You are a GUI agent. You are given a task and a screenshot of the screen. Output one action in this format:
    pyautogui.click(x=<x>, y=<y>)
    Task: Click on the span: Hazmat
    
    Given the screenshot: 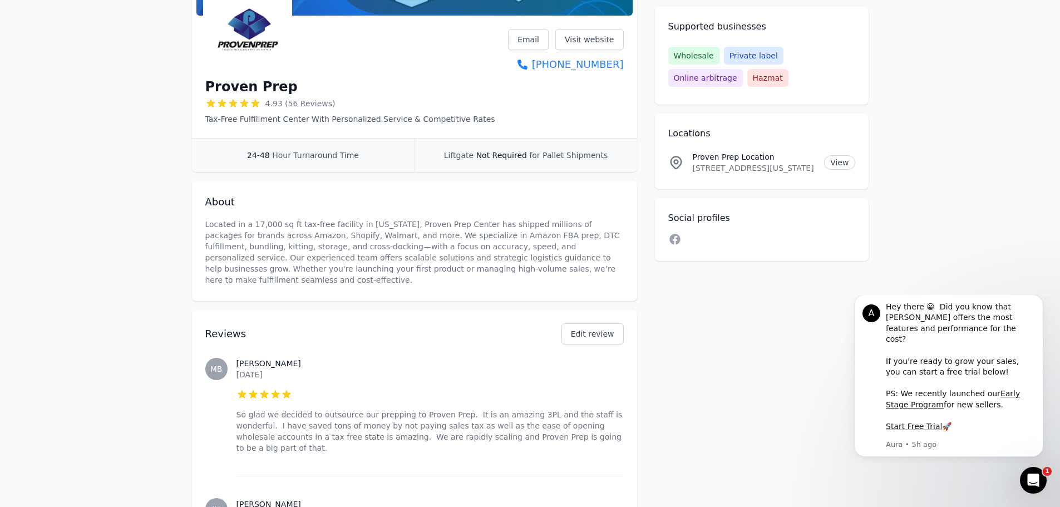 What is the action you would take?
    pyautogui.click(x=768, y=78)
    